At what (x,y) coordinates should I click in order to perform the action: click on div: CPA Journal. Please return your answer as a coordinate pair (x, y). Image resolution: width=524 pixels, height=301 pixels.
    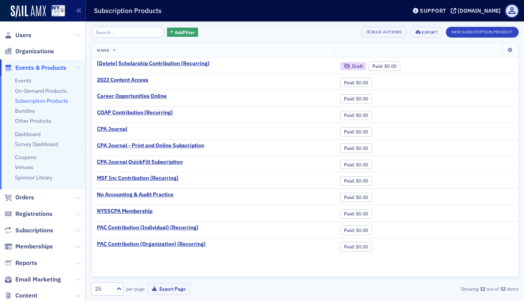
    Looking at the image, I should click on (112, 129).